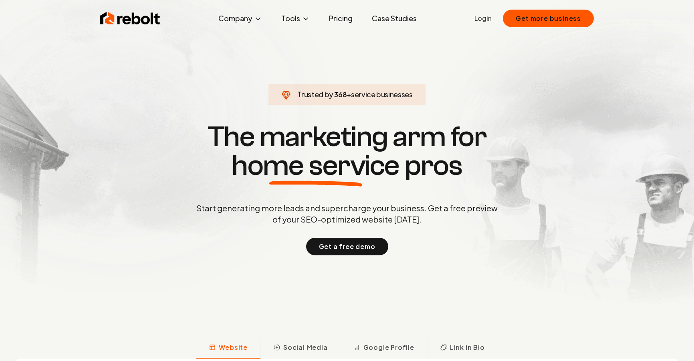 The height and width of the screenshot is (361, 694). What do you see at coordinates (347, 214) in the screenshot?
I see `p: Start generating more leads and supercharge your business. Get a free preview of your SEO-optimiz...` at bounding box center [347, 214].